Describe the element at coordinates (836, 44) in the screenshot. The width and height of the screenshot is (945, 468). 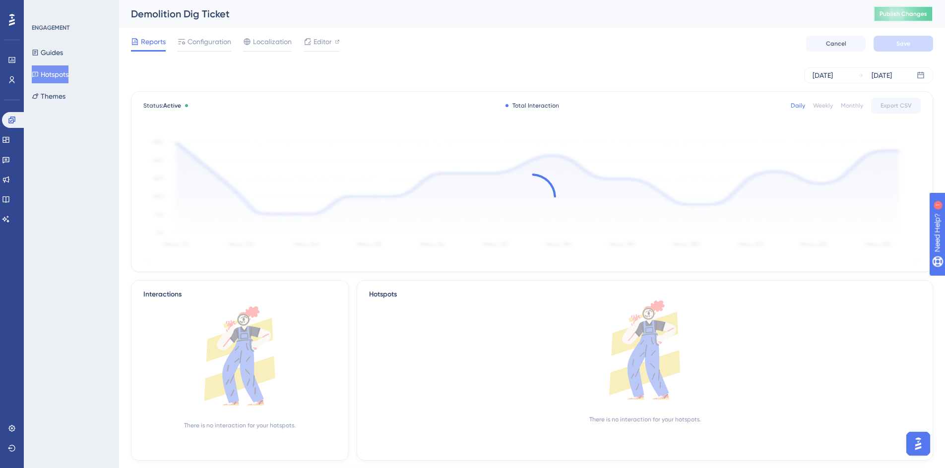
I see `span: Cancel` at that location.